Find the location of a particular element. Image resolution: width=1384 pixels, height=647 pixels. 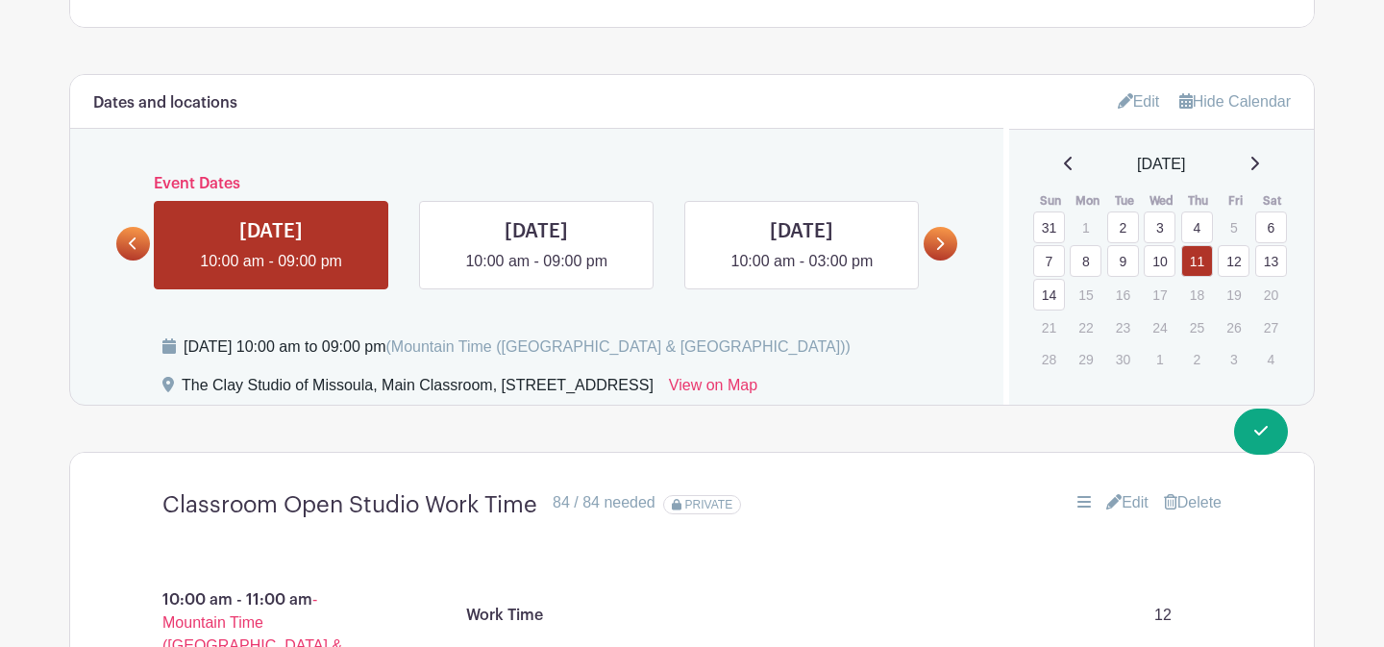

p: 23 is located at coordinates (1122, 327).